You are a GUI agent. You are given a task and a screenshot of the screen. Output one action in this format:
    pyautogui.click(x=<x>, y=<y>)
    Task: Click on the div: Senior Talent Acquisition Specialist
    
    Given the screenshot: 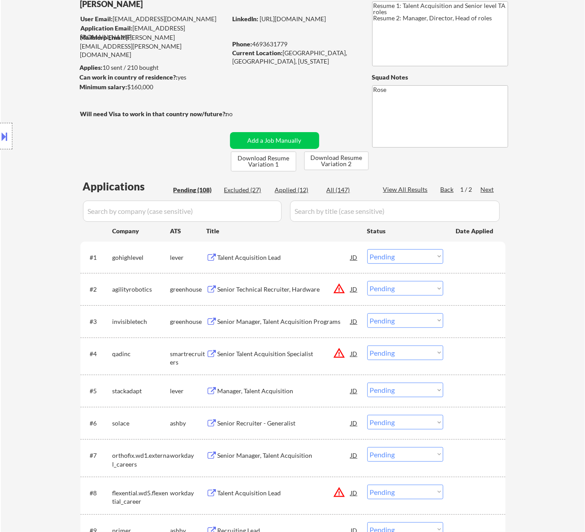 What is the action you would take?
    pyautogui.click(x=284, y=354)
    